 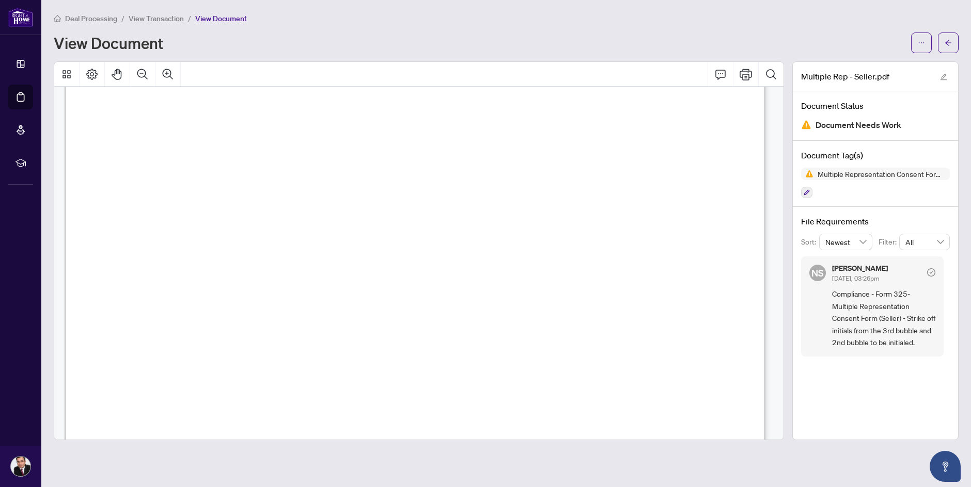 I want to click on span: Compliance - Form 325- Multiple Representation Consent Form (Seller) - Strike off initials from t..., so click(x=883, y=318).